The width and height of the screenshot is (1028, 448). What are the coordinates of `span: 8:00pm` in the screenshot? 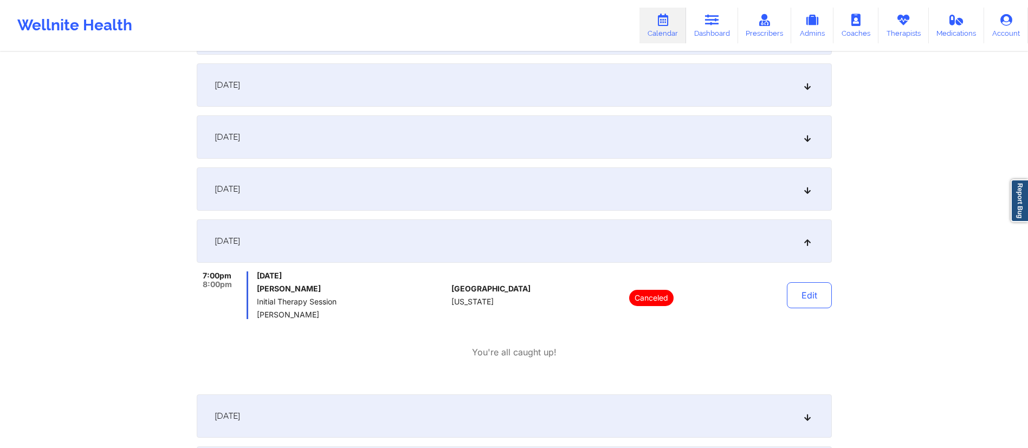 It's located at (217, 284).